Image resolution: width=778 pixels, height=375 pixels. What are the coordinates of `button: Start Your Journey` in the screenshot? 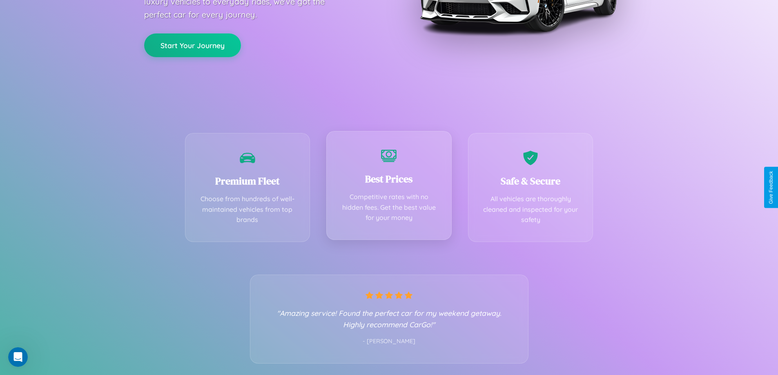 It's located at (192, 45).